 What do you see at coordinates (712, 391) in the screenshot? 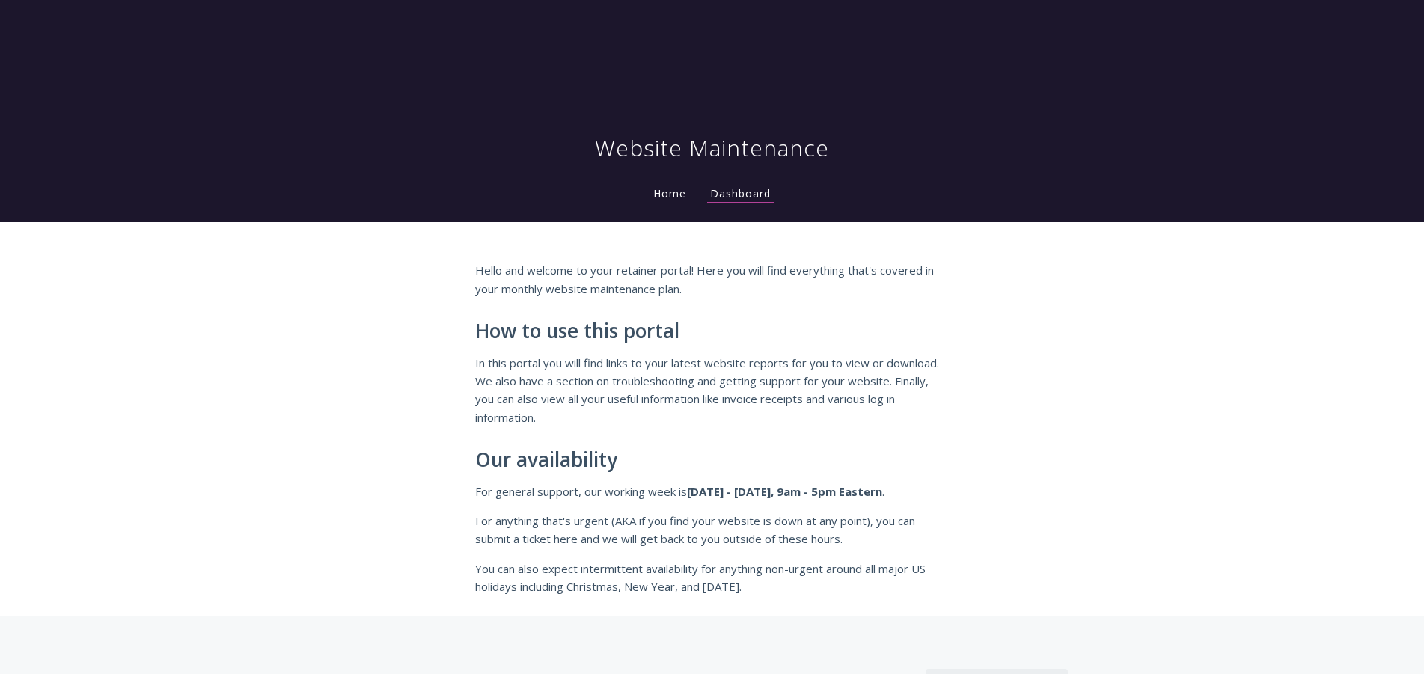
I see `p: In this portal you will find links to your latest website reports for you to view or download. We...` at bounding box center [712, 391].